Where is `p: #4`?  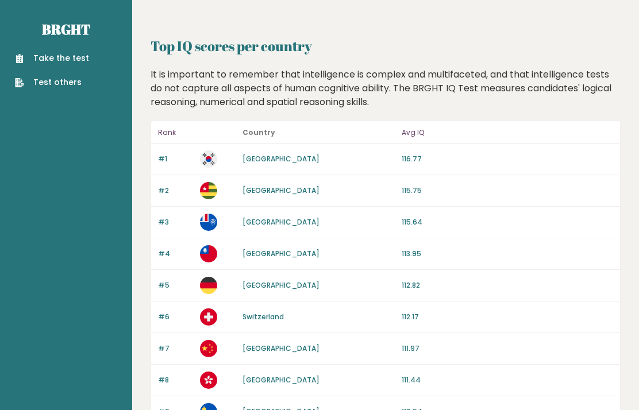 p: #4 is located at coordinates (175, 254).